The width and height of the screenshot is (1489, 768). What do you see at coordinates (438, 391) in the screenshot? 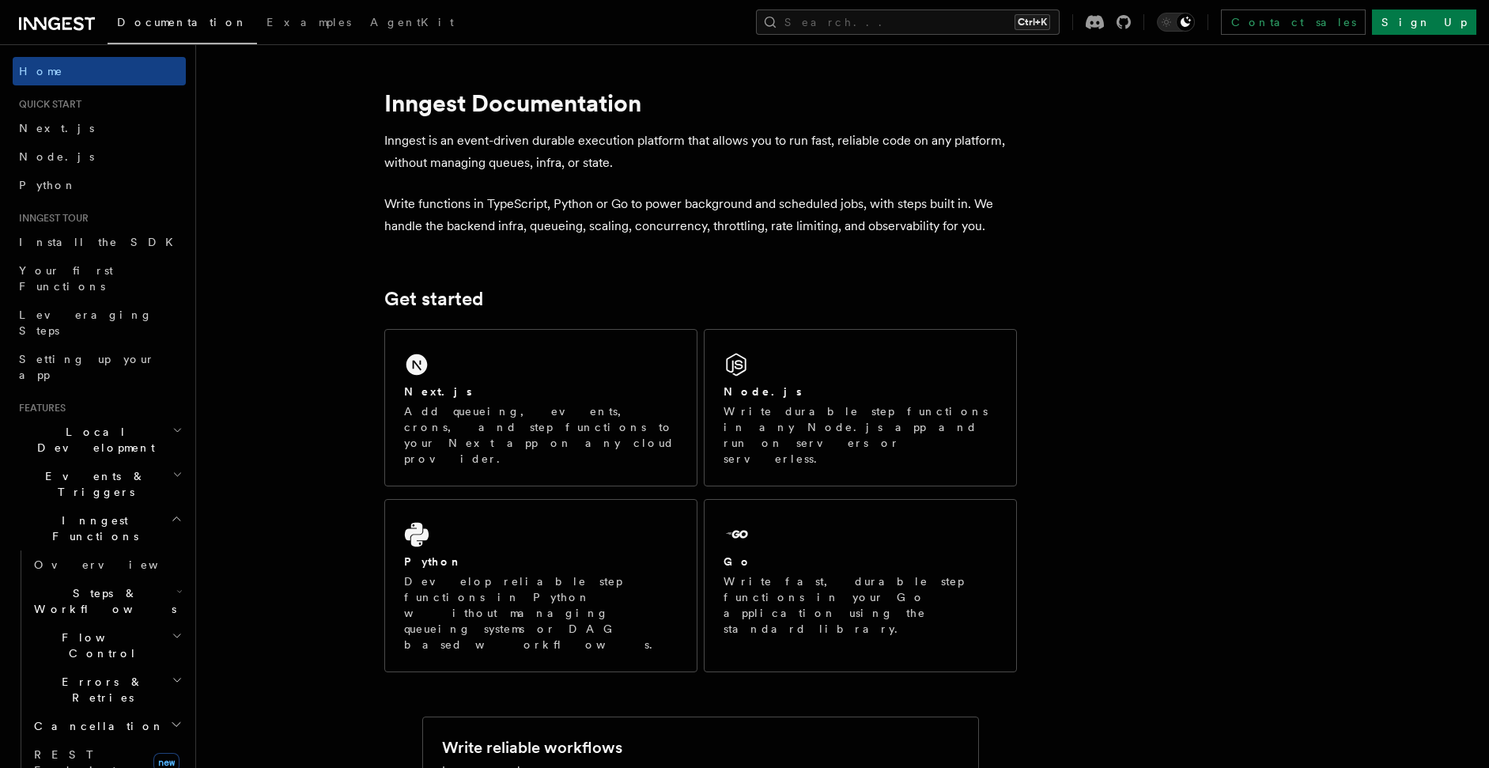
I see `h2: Next.js` at bounding box center [438, 391].